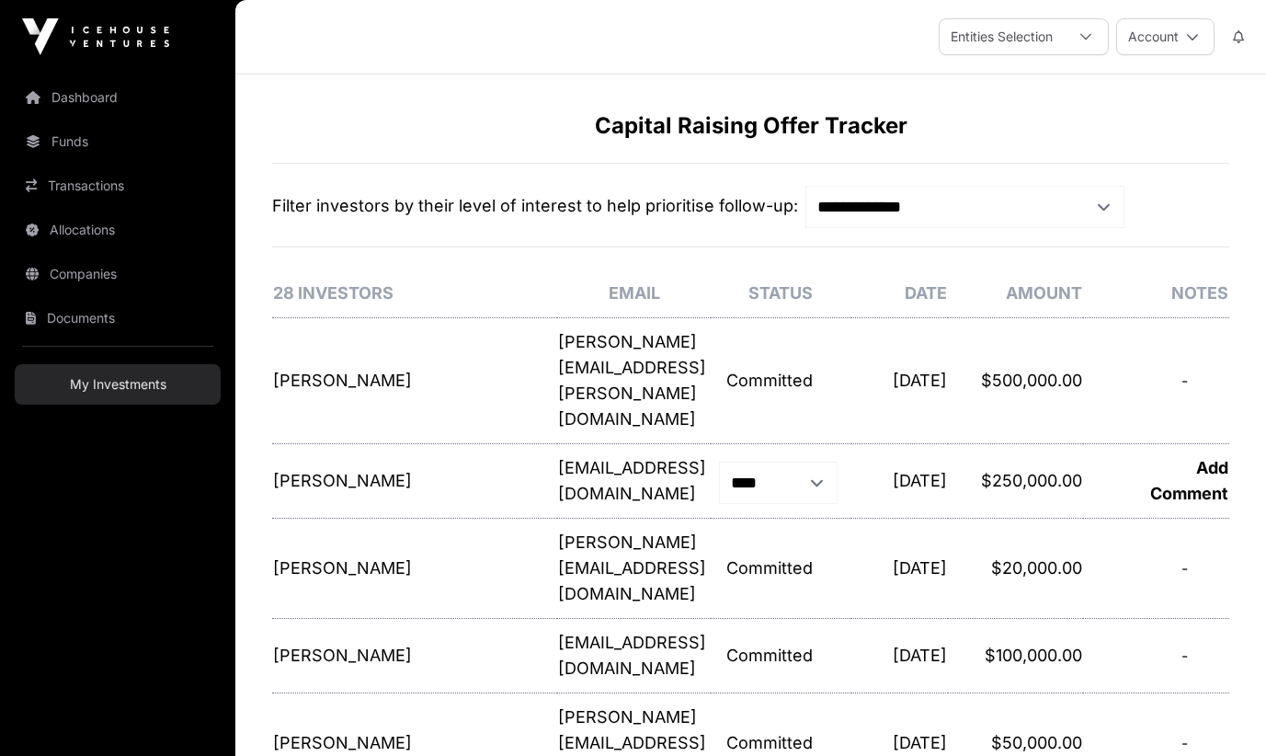 The image size is (1266, 756). What do you see at coordinates (633, 293) in the screenshot?
I see `th: Email` at bounding box center [633, 293].